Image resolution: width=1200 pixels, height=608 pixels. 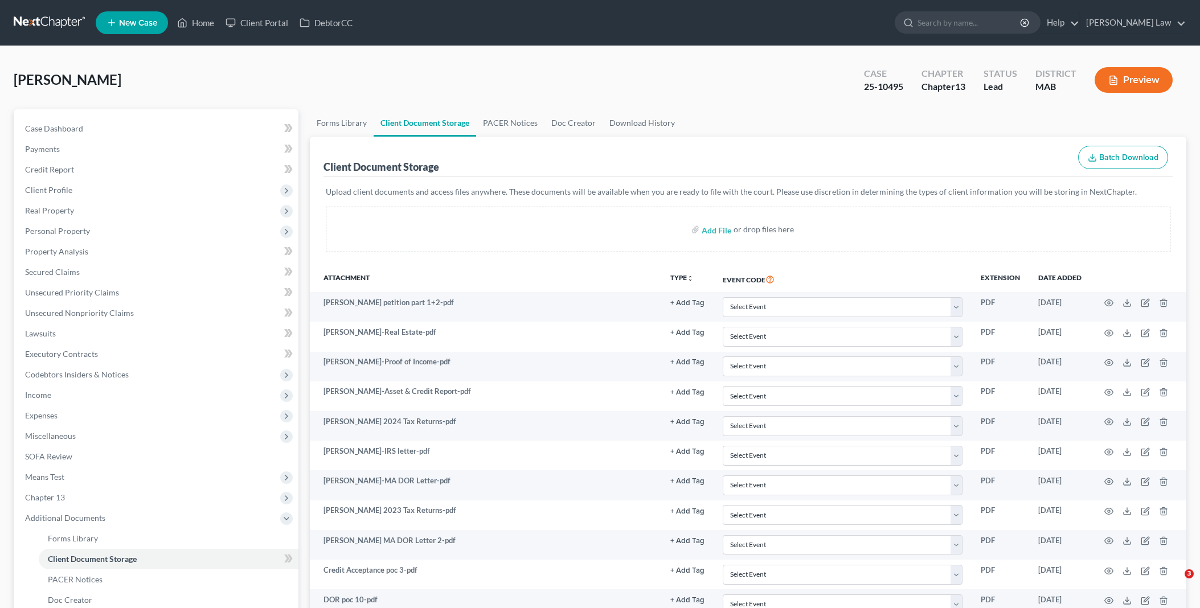 What do you see at coordinates (157, 272) in the screenshot?
I see `a: Secured Claims` at bounding box center [157, 272].